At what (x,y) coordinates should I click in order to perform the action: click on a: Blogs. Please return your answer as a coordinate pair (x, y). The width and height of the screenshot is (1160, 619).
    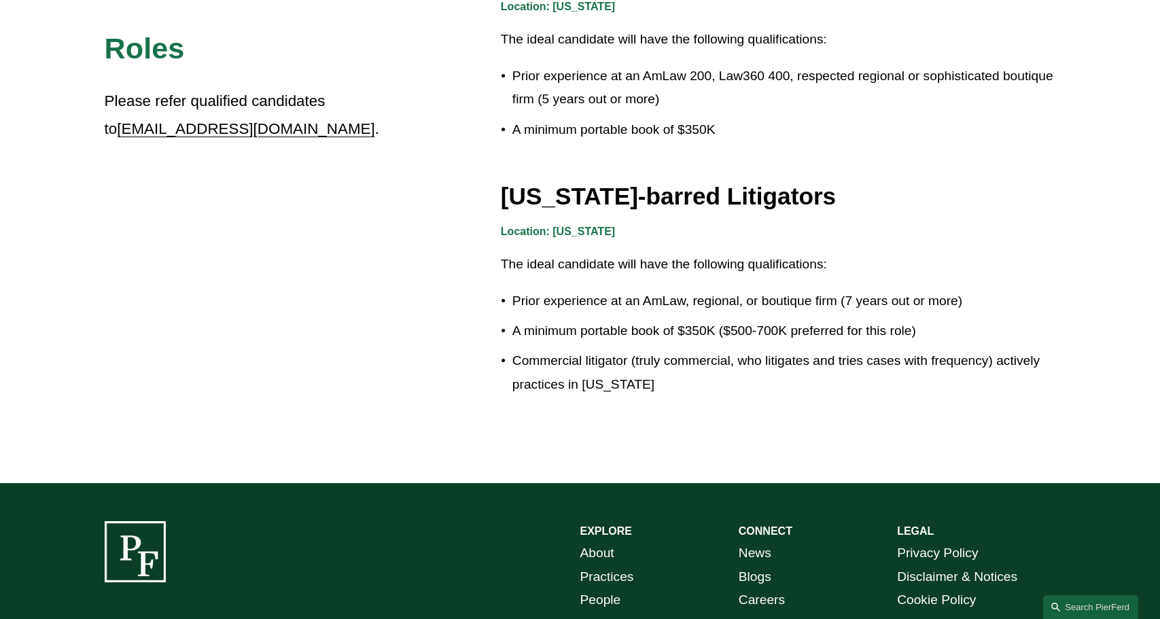
    Looking at the image, I should click on (755, 577).